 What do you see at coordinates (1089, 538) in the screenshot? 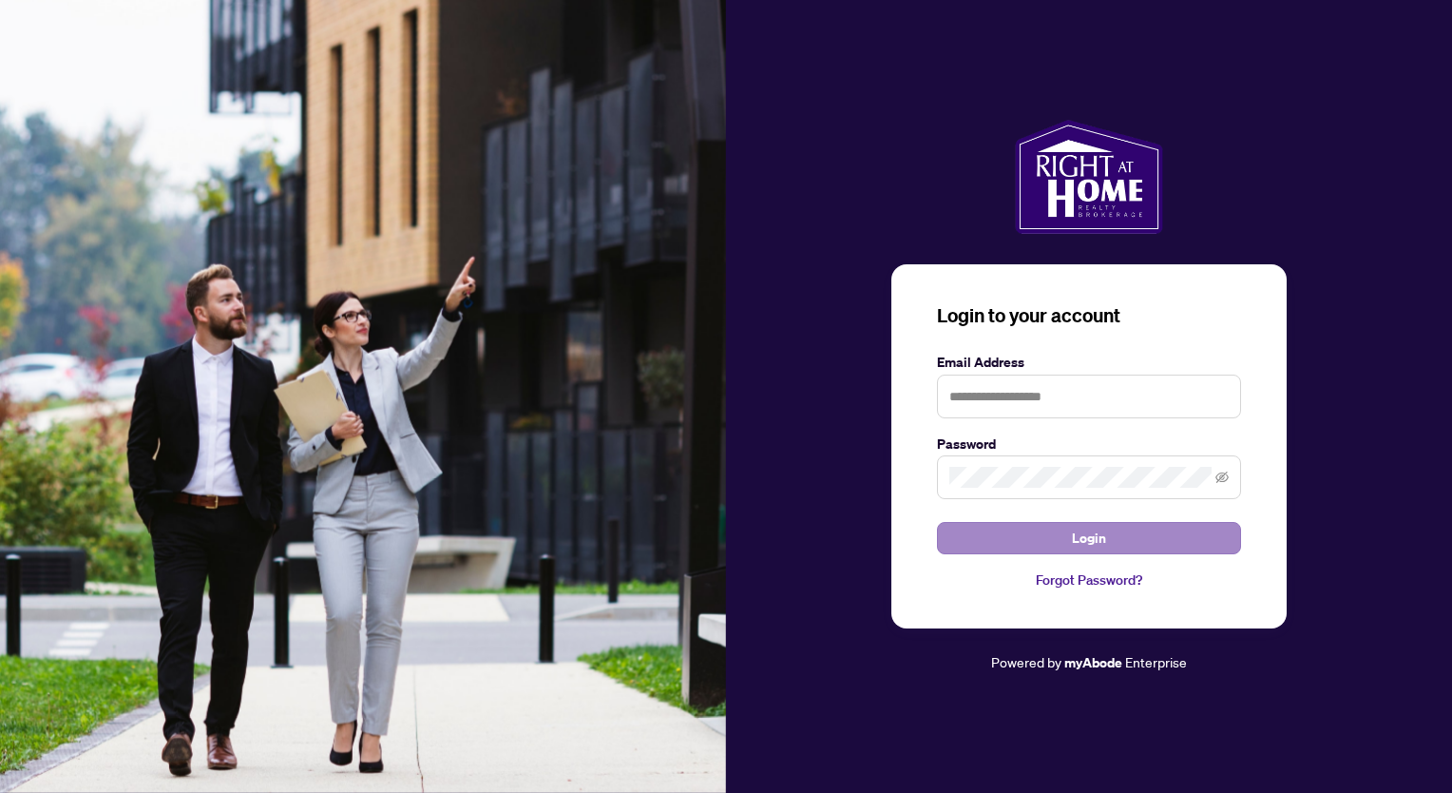
I see `span: Login` at bounding box center [1089, 538].